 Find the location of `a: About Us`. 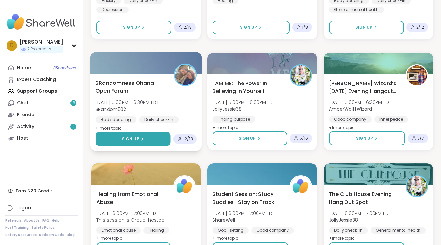

a: About Us is located at coordinates (32, 221).